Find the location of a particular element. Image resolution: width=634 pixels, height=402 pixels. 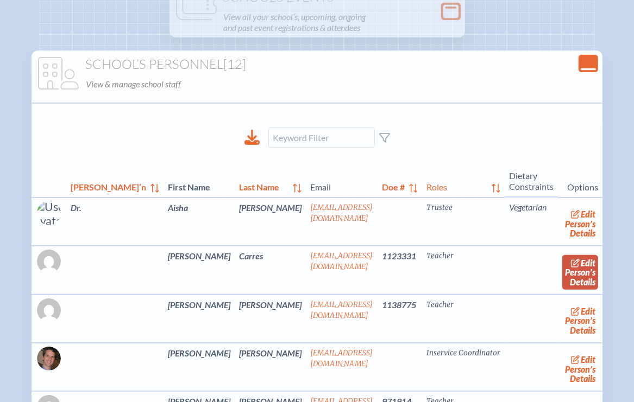

img: User Avatar is located at coordinates (49, 214).